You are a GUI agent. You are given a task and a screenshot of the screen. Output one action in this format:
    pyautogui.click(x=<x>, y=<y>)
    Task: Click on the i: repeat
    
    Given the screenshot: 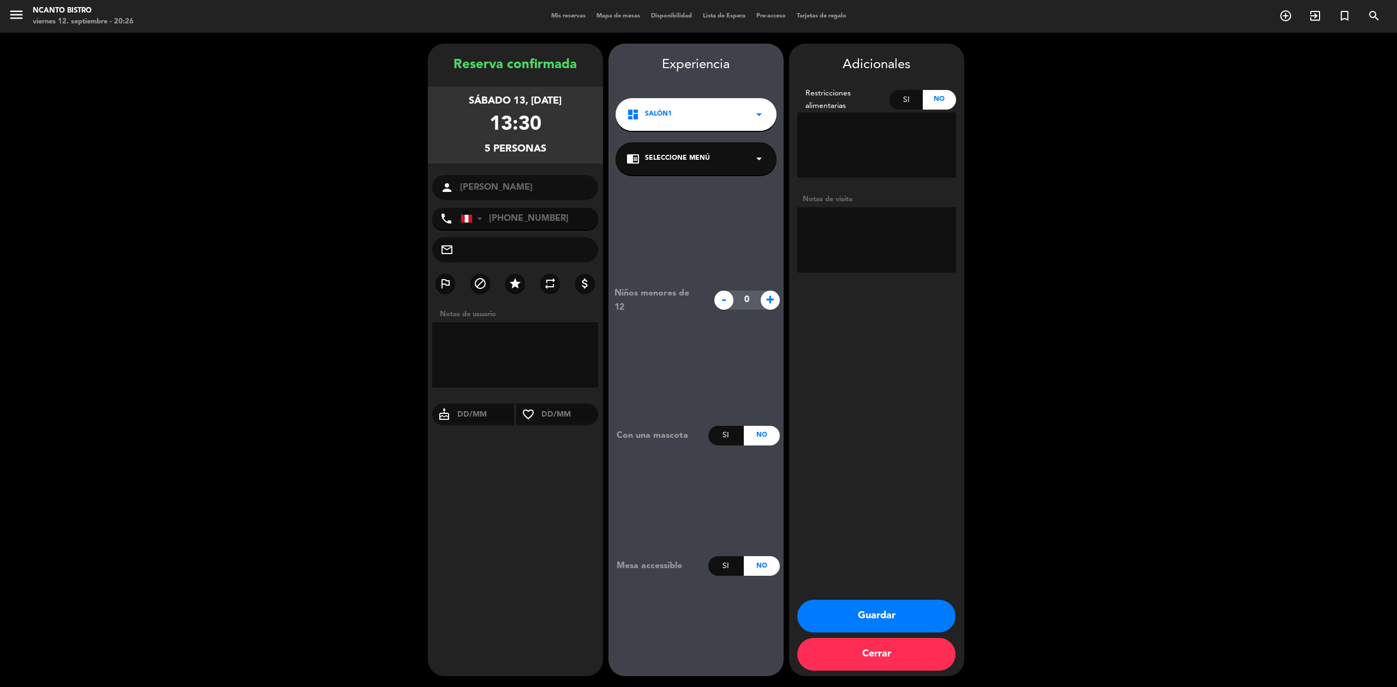 What is the action you would take?
    pyautogui.click(x=550, y=284)
    